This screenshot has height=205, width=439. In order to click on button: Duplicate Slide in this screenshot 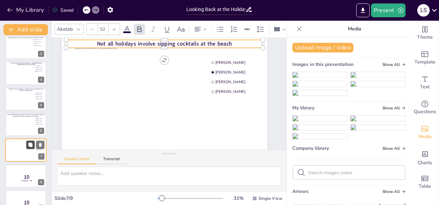, I will do `click(30, 145)`.